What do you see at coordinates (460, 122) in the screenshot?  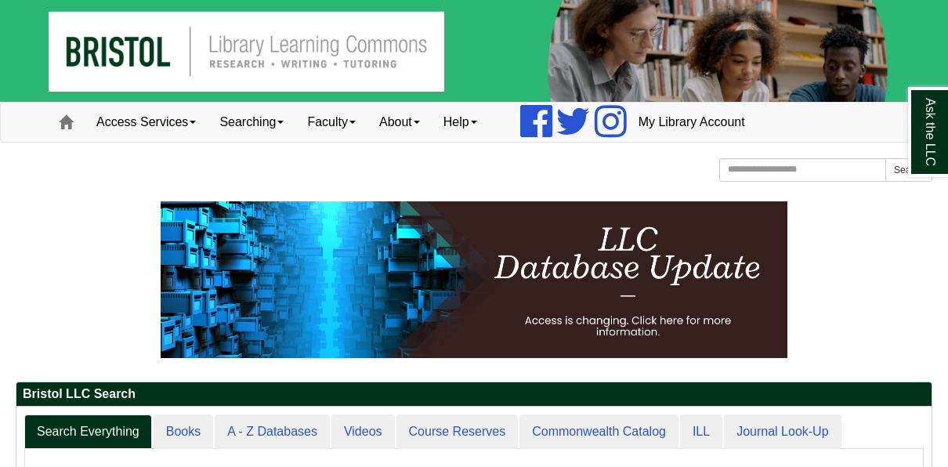 I see `a: Help` at bounding box center [460, 122].